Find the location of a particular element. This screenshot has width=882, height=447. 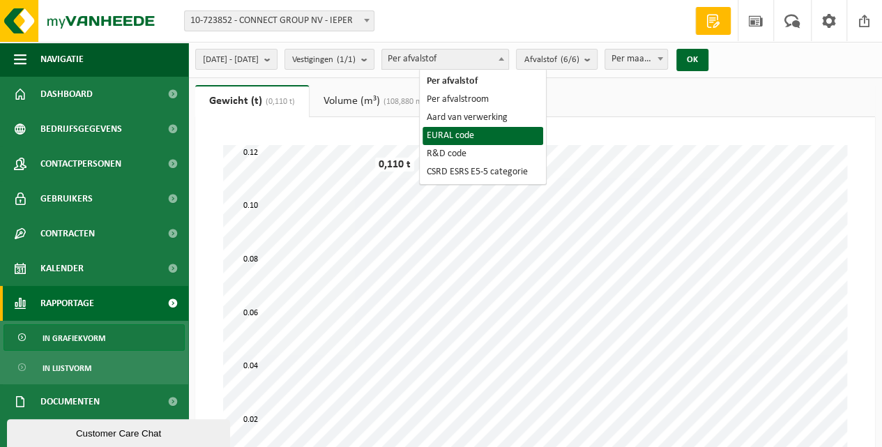

a: Gewicht (t) is located at coordinates (252, 101).